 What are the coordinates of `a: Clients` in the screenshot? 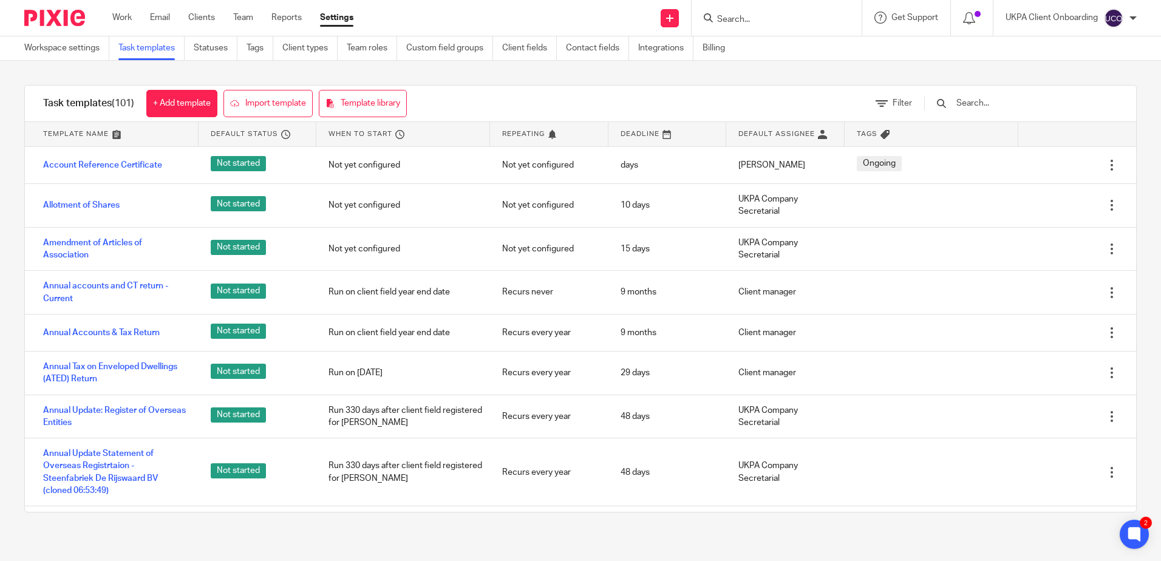 It's located at (202, 18).